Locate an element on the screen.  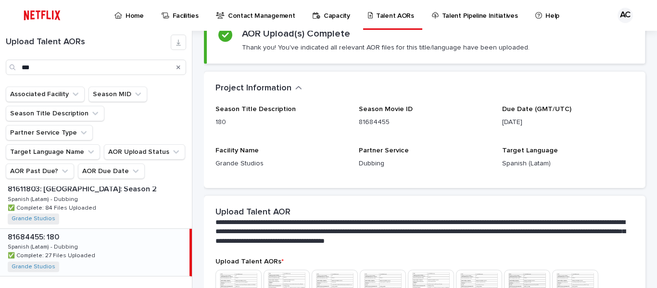
button: Project Information is located at coordinates (259, 89).